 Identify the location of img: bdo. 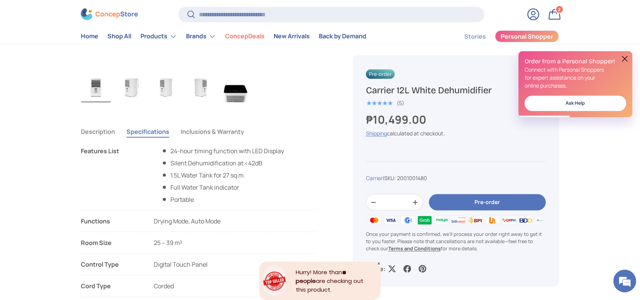
(526, 220).